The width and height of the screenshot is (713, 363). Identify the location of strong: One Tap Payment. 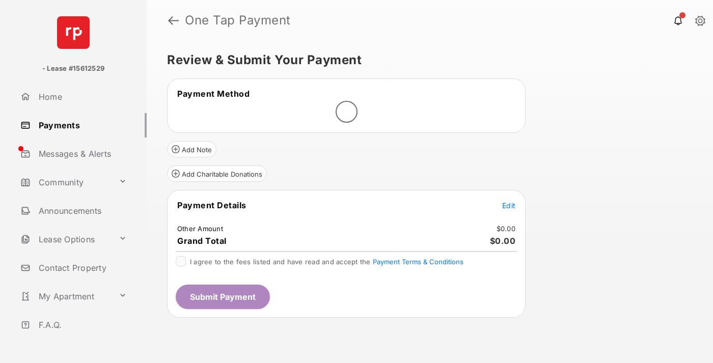
(238, 20).